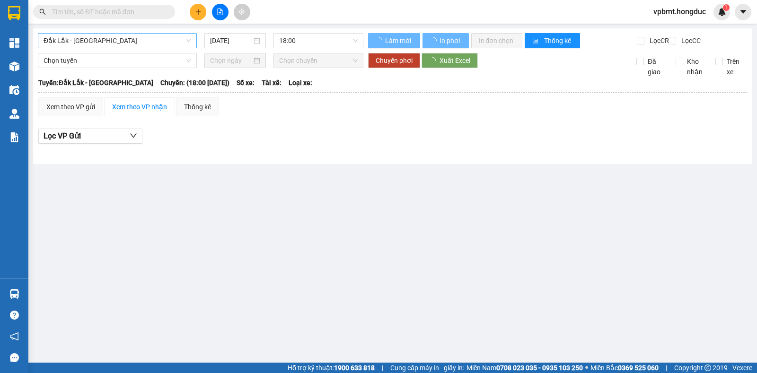  What do you see at coordinates (331, 368) in the screenshot?
I see `span: Hỗ trợ kỹ thuật:` at bounding box center [331, 368].